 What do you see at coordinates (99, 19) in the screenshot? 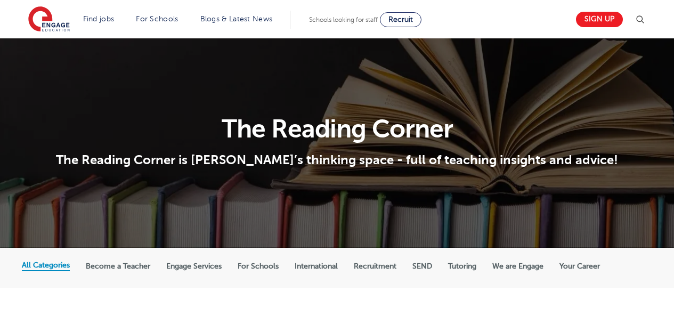
I see `a: Find jobs` at bounding box center [99, 19].